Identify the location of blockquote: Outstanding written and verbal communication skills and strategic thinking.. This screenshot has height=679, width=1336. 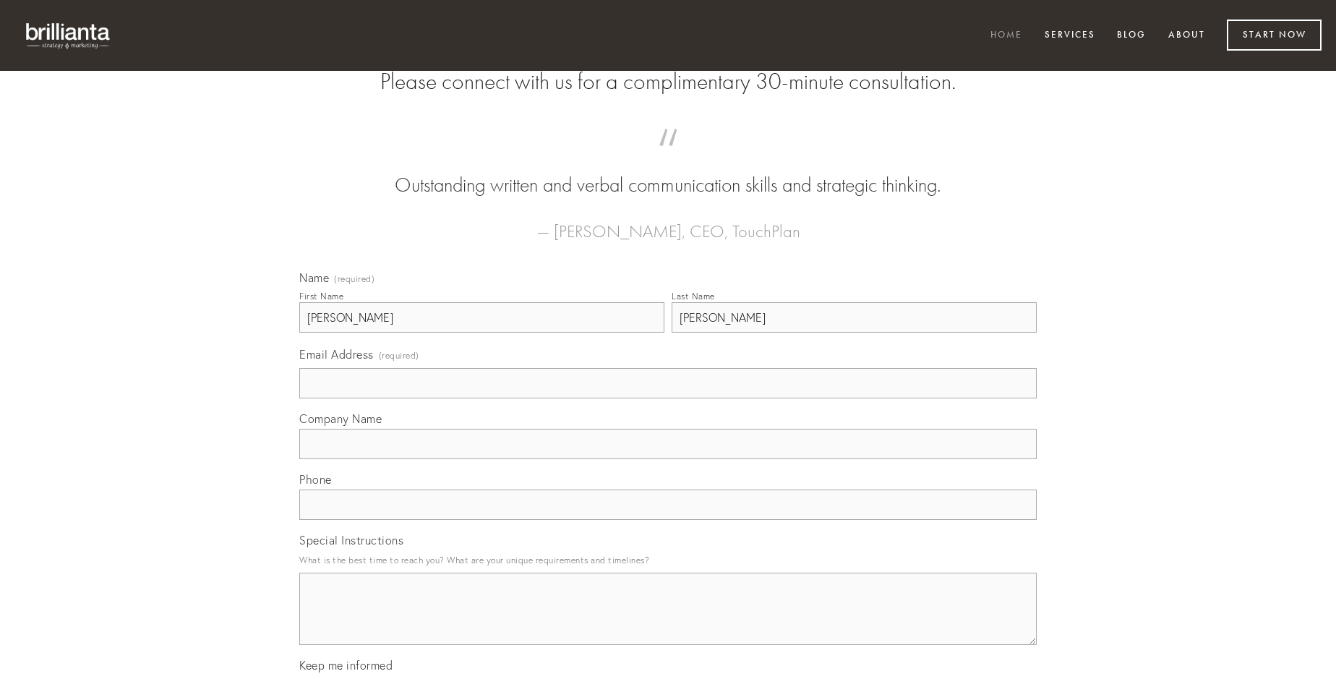
(668, 171).